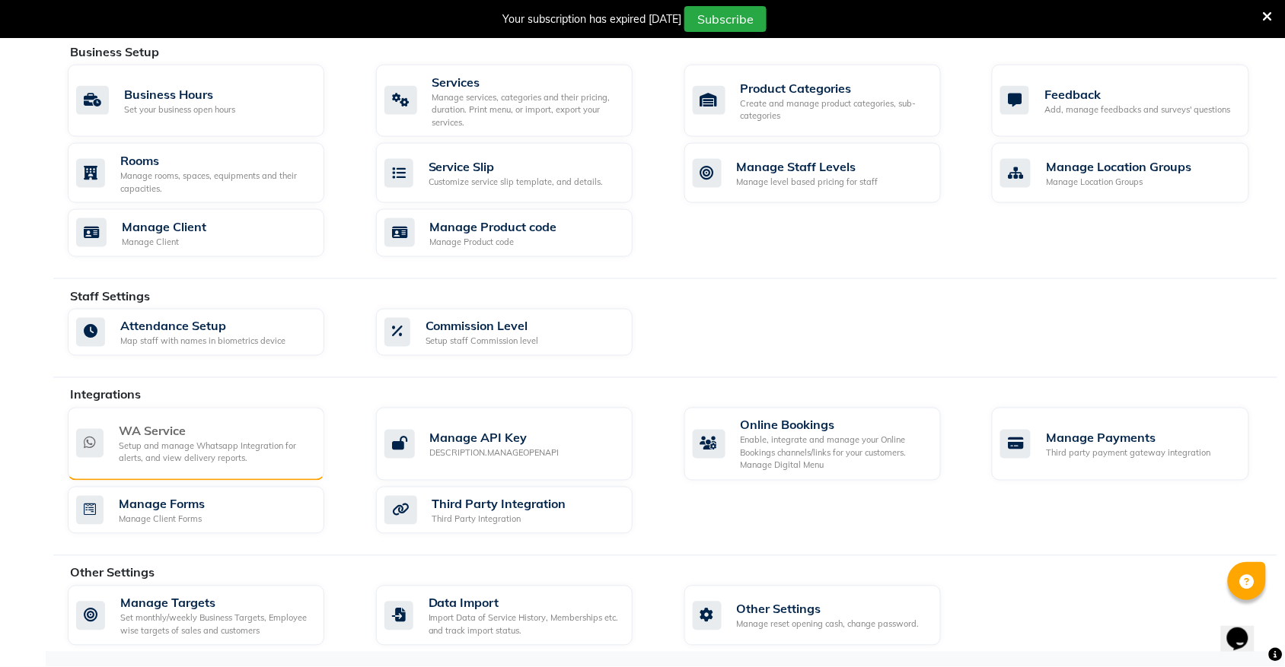 Image resolution: width=1285 pixels, height=667 pixels. Describe the element at coordinates (827, 616) in the screenshot. I see `a: Other SettingsManage reset opening cash, change password.` at that location.